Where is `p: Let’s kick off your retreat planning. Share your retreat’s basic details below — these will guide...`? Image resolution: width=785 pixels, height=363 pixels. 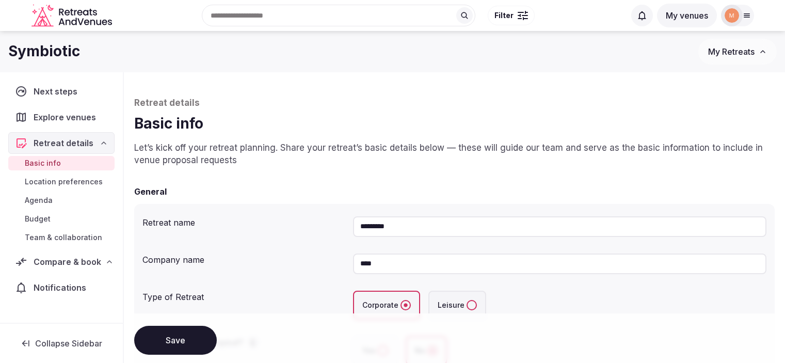
p: Let’s kick off your retreat planning. Share your retreat’s basic details below — these will guide... is located at coordinates (454, 154).